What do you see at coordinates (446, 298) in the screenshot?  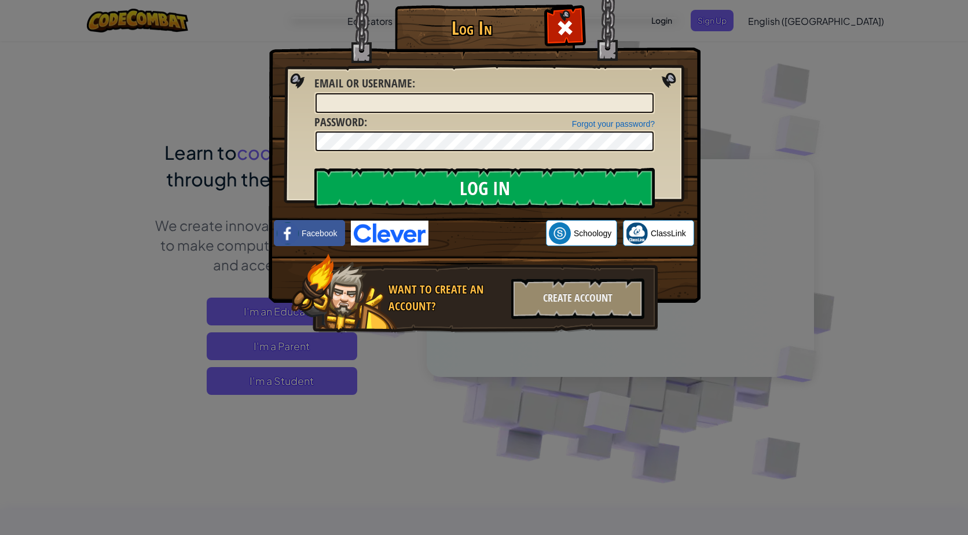 I see `div: Want to create an account?` at bounding box center [446, 298].